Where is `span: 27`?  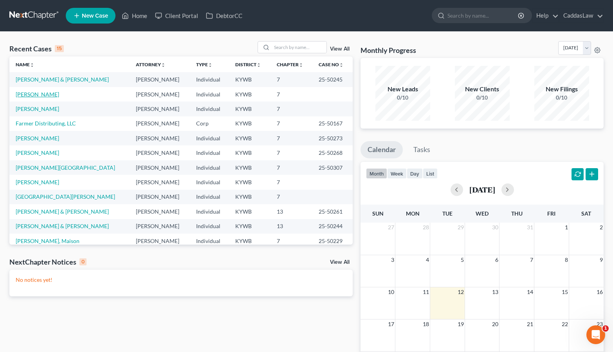
span: 27 is located at coordinates (391, 227).